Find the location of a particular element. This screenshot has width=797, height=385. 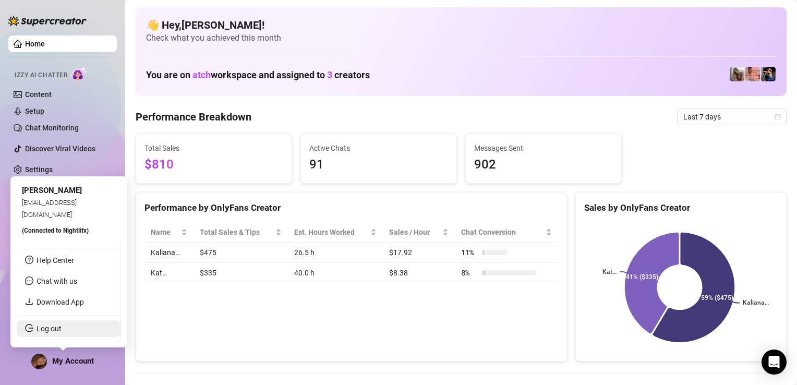

h4: Performance Breakdown is located at coordinates (194, 117).